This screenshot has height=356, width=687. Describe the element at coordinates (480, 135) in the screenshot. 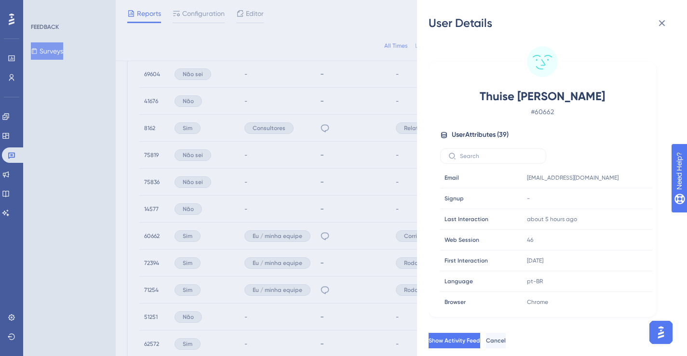

I see `span: User Attributes ( 39 )` at that location.